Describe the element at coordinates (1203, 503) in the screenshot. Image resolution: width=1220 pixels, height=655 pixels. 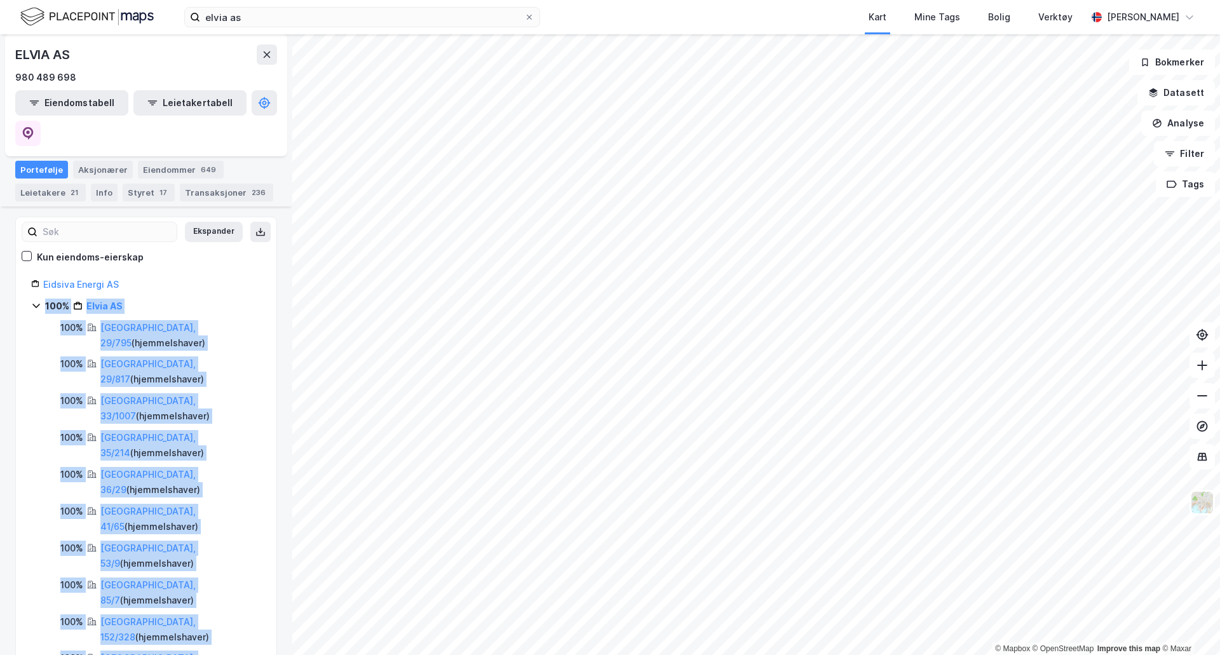
I see `img: Z` at that location.